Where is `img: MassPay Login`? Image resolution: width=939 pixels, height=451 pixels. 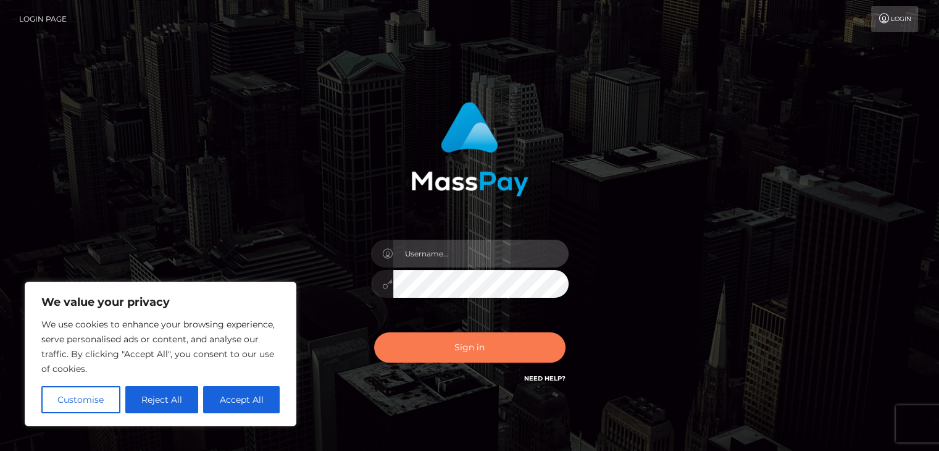
img: MassPay Login is located at coordinates (470, 149).